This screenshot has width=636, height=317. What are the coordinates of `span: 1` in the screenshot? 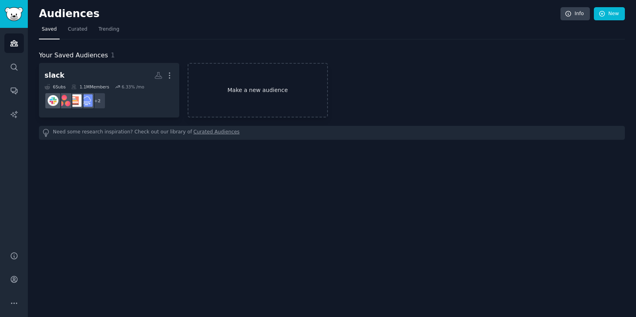 It's located at (113, 55).